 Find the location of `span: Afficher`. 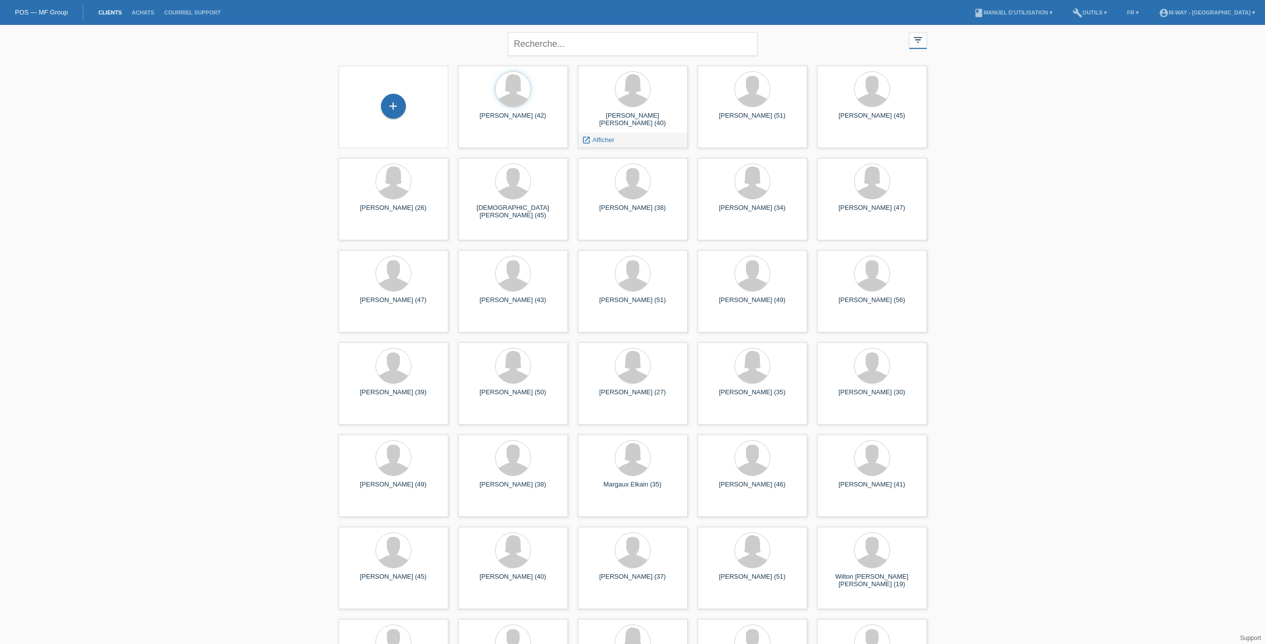

span: Afficher is located at coordinates (603, 140).